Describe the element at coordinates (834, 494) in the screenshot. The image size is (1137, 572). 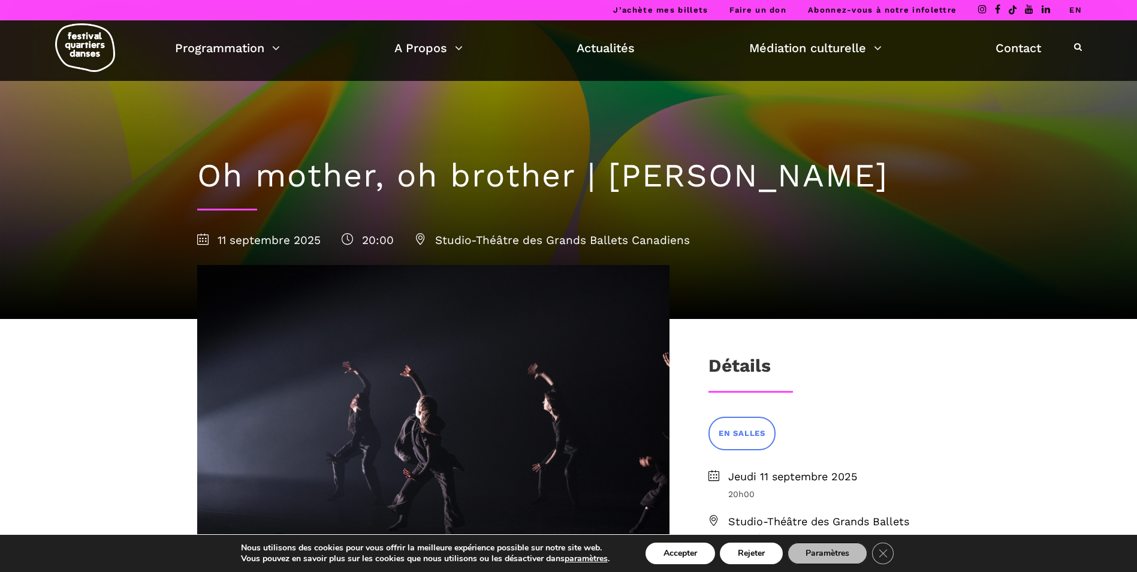
I see `span: 20h00` at that location.